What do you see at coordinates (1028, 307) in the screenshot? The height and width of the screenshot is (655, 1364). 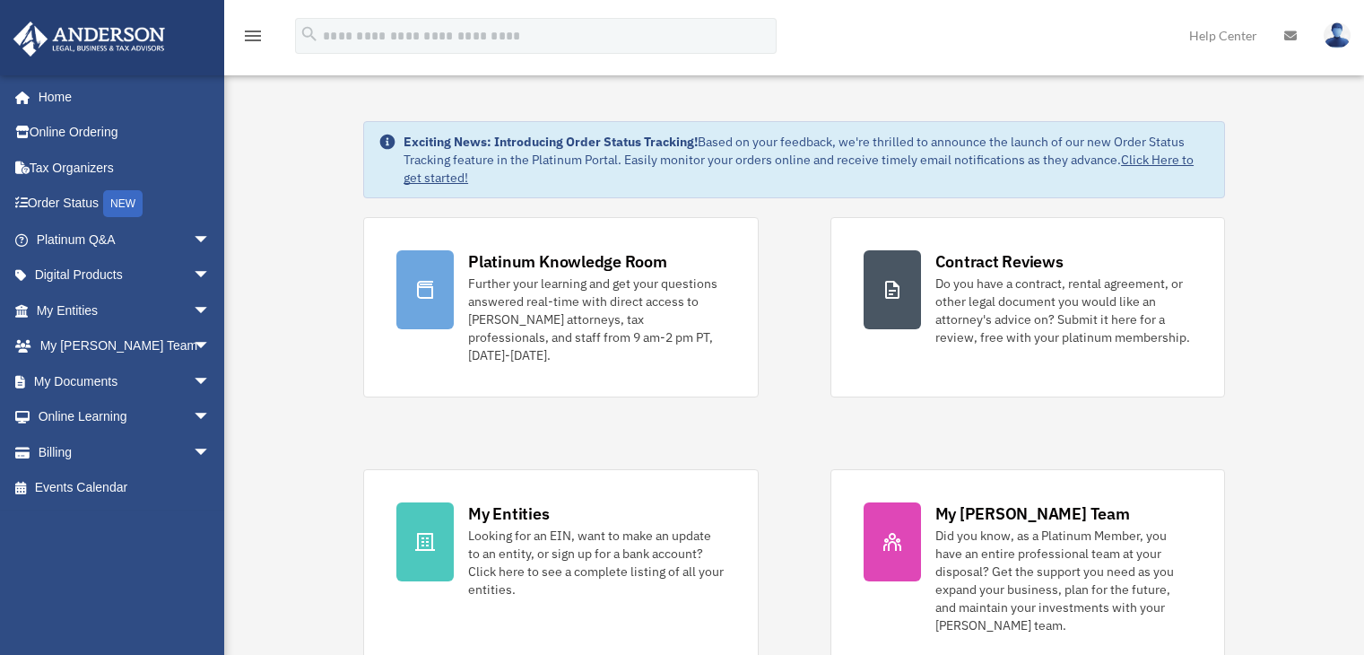 I see `a: Contract Reviews Do you have a contract, rental agreement, or other legal document you would like...` at bounding box center [1028, 307].